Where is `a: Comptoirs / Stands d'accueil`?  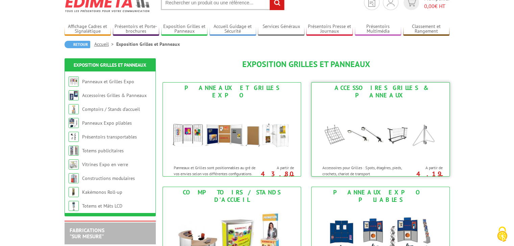 a: Comptoirs / Stands d'accueil is located at coordinates (111, 109).